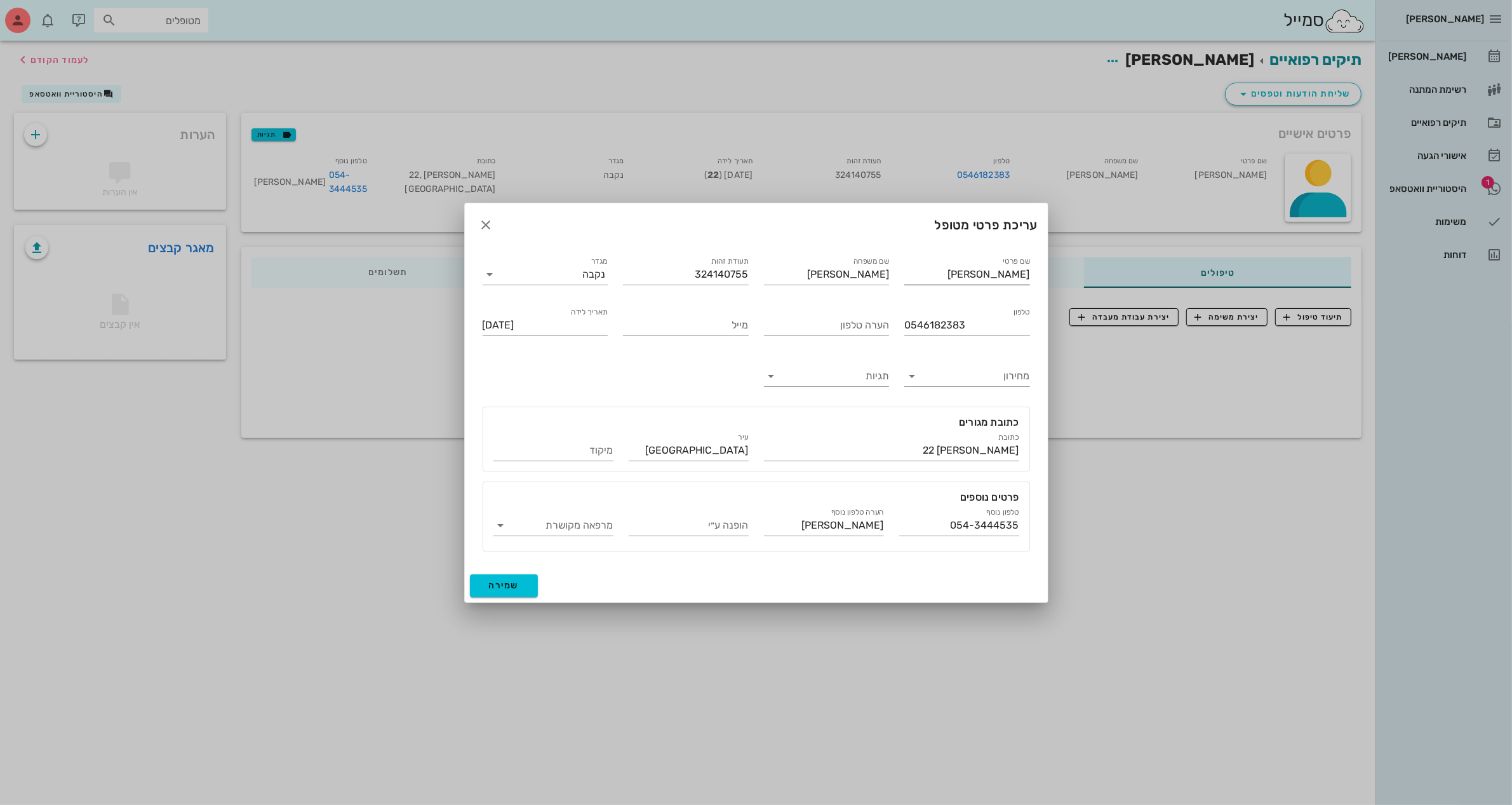 This screenshot has width=1512, height=805. Describe the element at coordinates (871, 261) in the screenshot. I see `label: שם משפחה` at that location.